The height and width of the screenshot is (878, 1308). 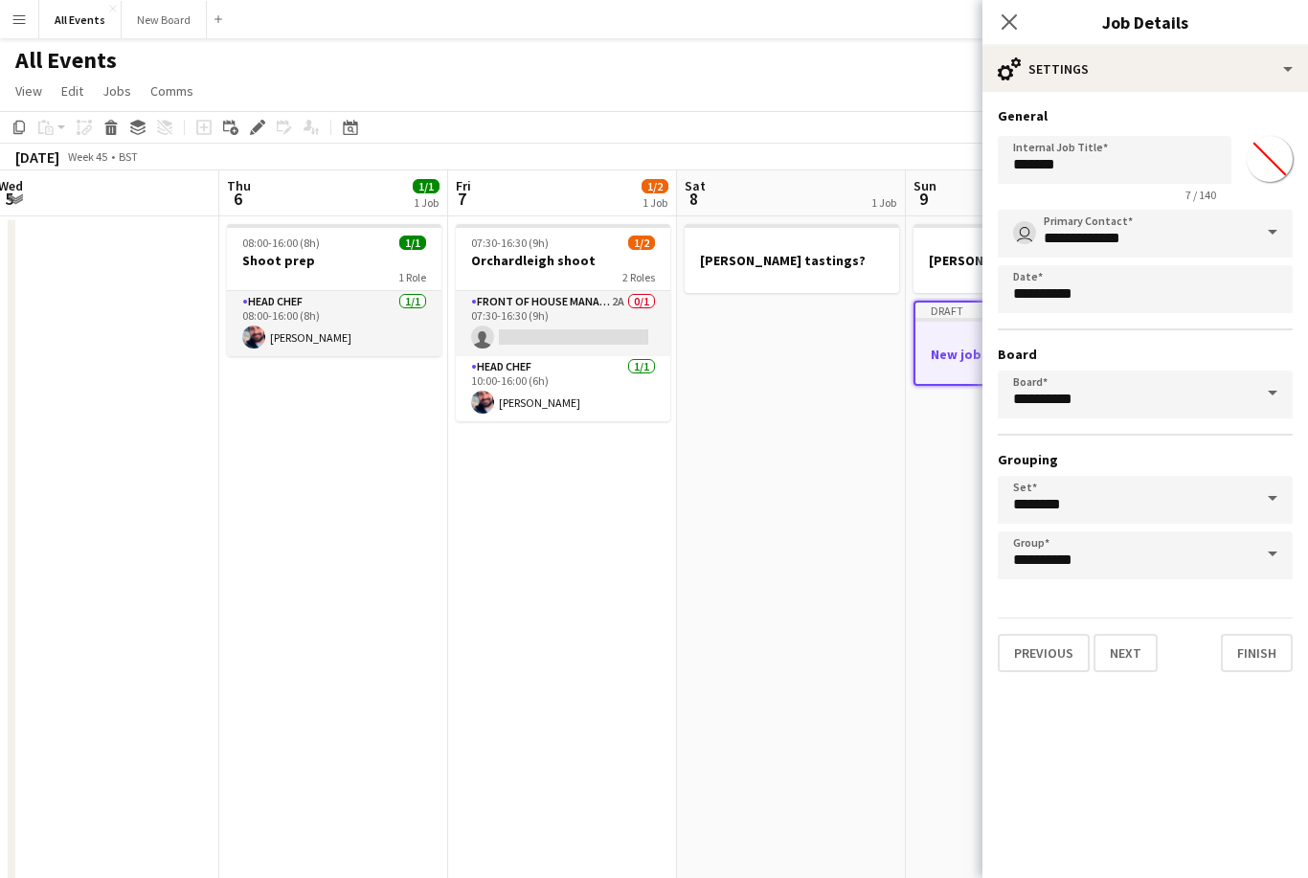 What do you see at coordinates (1145, 460) in the screenshot?
I see `h3: Grouping` at bounding box center [1145, 460].